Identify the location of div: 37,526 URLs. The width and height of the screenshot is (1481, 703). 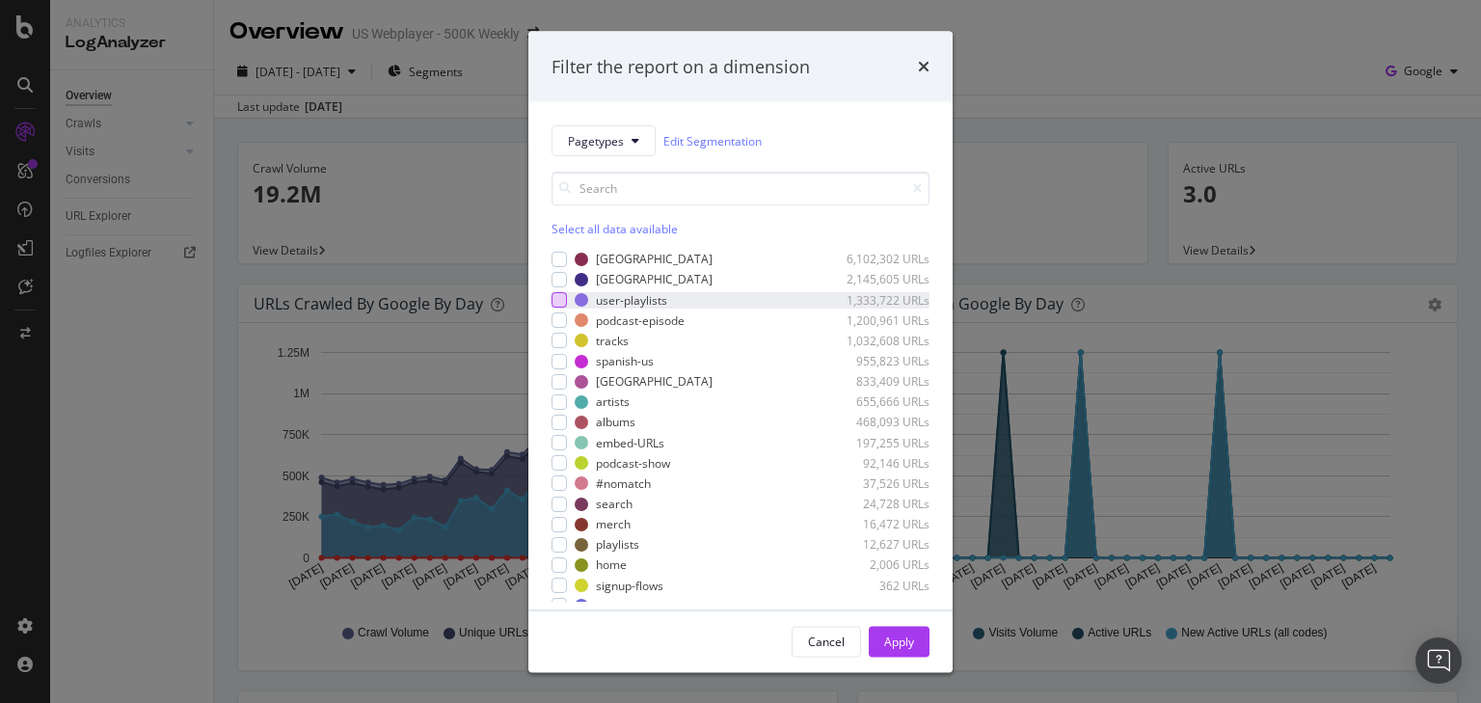
(882, 482).